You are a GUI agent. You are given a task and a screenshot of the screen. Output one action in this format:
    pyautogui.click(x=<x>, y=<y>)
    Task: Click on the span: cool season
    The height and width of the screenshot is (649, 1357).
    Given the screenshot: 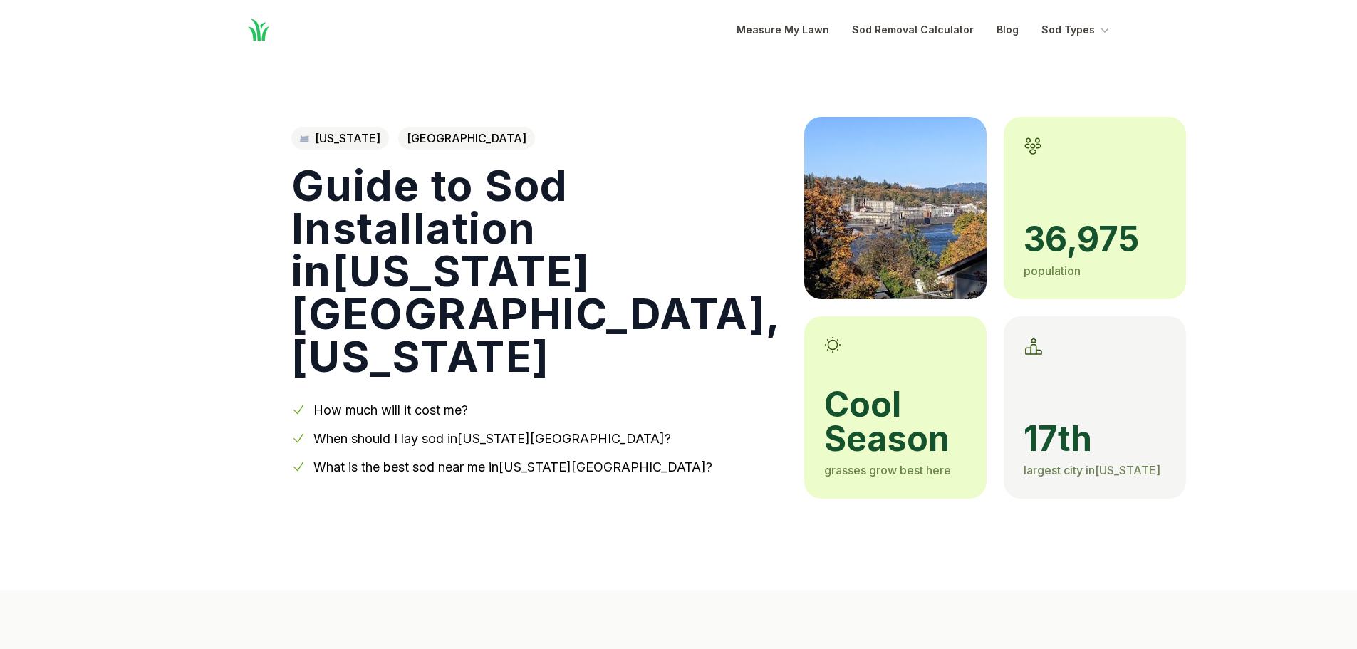 What is the action you would take?
    pyautogui.click(x=895, y=422)
    